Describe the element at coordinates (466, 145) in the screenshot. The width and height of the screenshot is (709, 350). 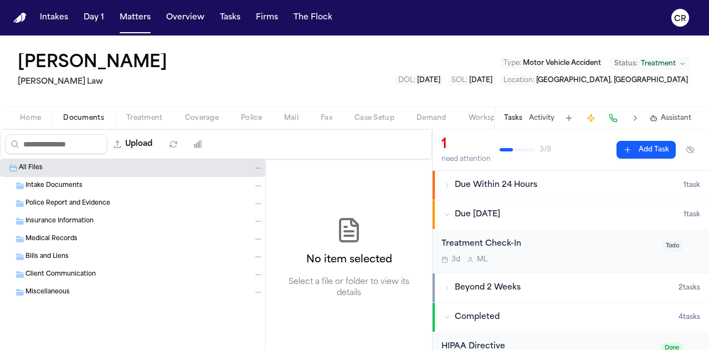
I see `div: 1` at that location.